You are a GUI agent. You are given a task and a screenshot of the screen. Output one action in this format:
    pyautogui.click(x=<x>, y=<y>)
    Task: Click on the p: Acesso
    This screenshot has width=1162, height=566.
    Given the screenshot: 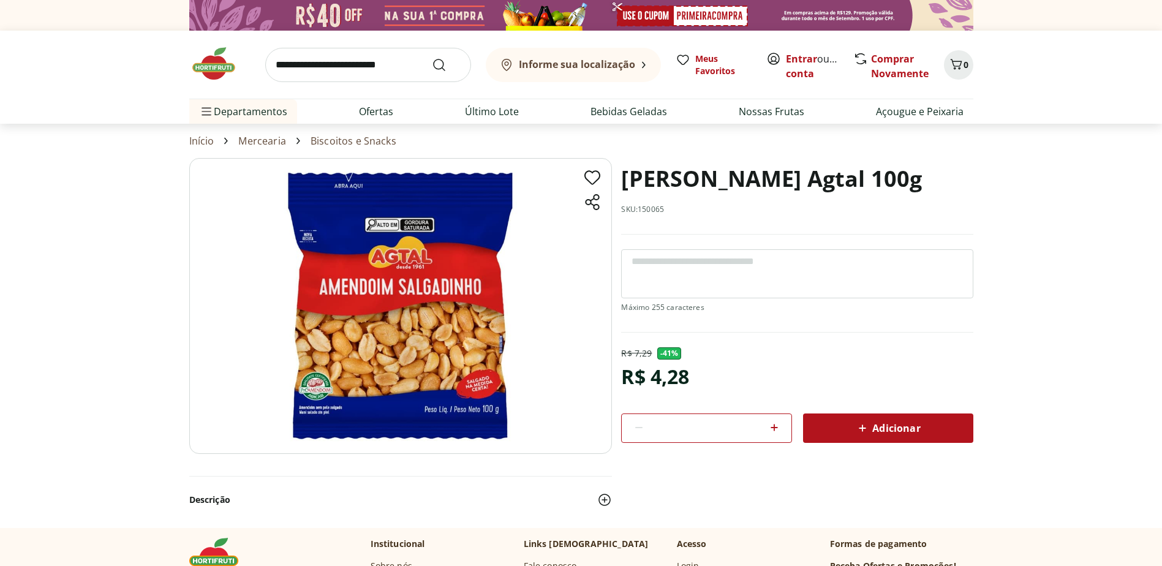 What is the action you would take?
    pyautogui.click(x=692, y=544)
    